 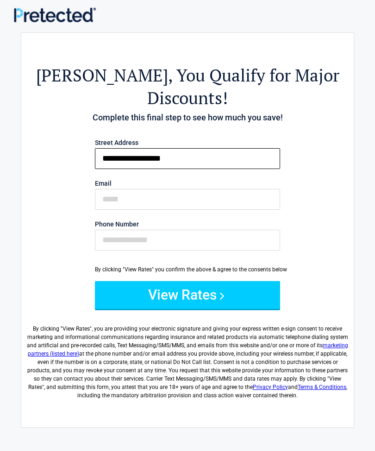 What do you see at coordinates (55, 15) in the screenshot?
I see `img: Main Logo` at bounding box center [55, 15].